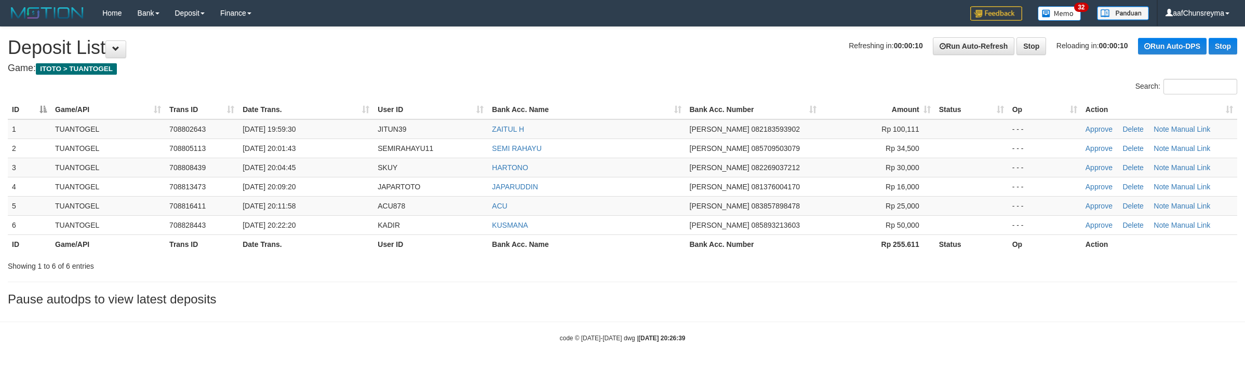 Image resolution: width=1245 pixels, height=374 pixels. I want to click on img: Feedback.jpg, so click(996, 14).